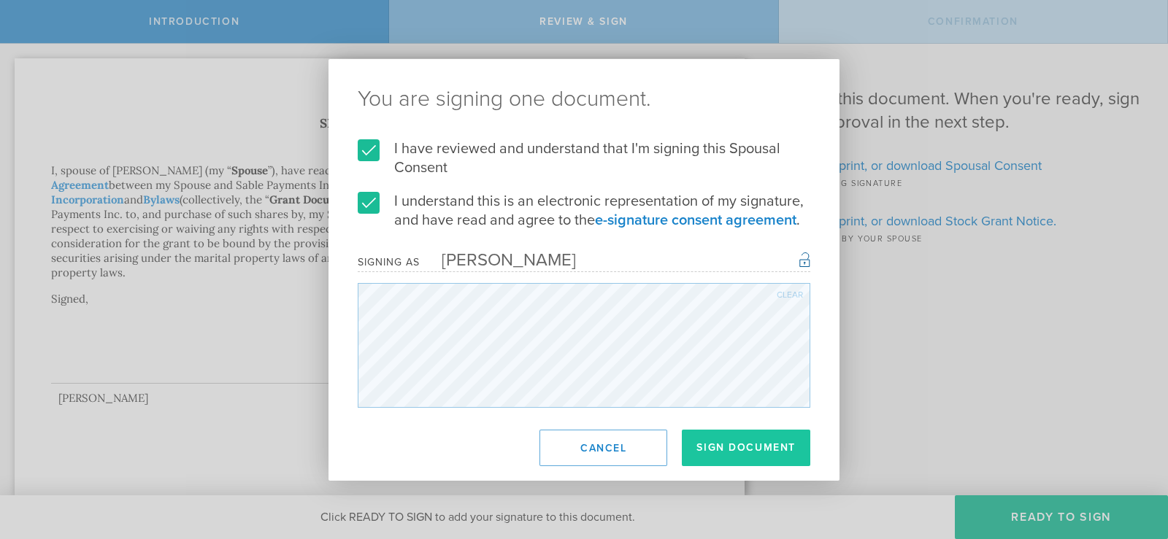 This screenshot has width=1168, height=539. Describe the element at coordinates (584, 211) in the screenshot. I see `label: I understand this is an electronic representation of my signature, and have read and agree to the .` at that location.